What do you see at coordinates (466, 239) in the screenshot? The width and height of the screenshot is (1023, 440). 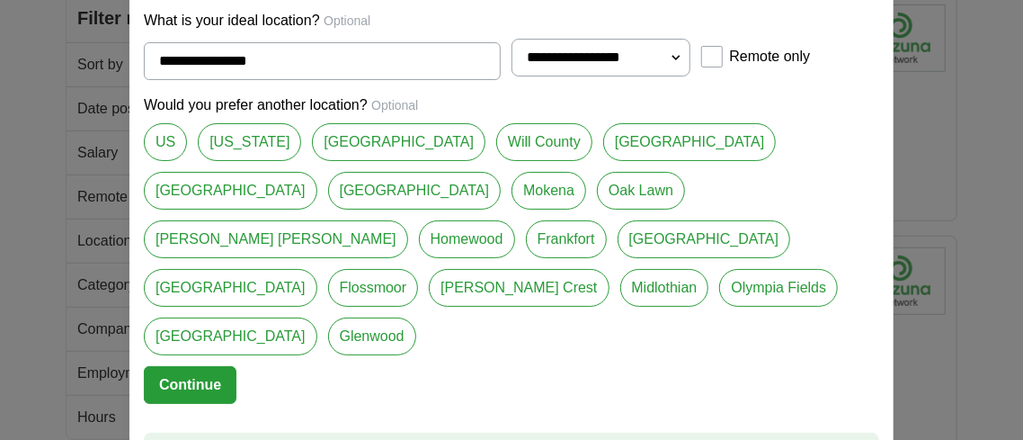 I see `a: Homewood` at bounding box center [466, 239].